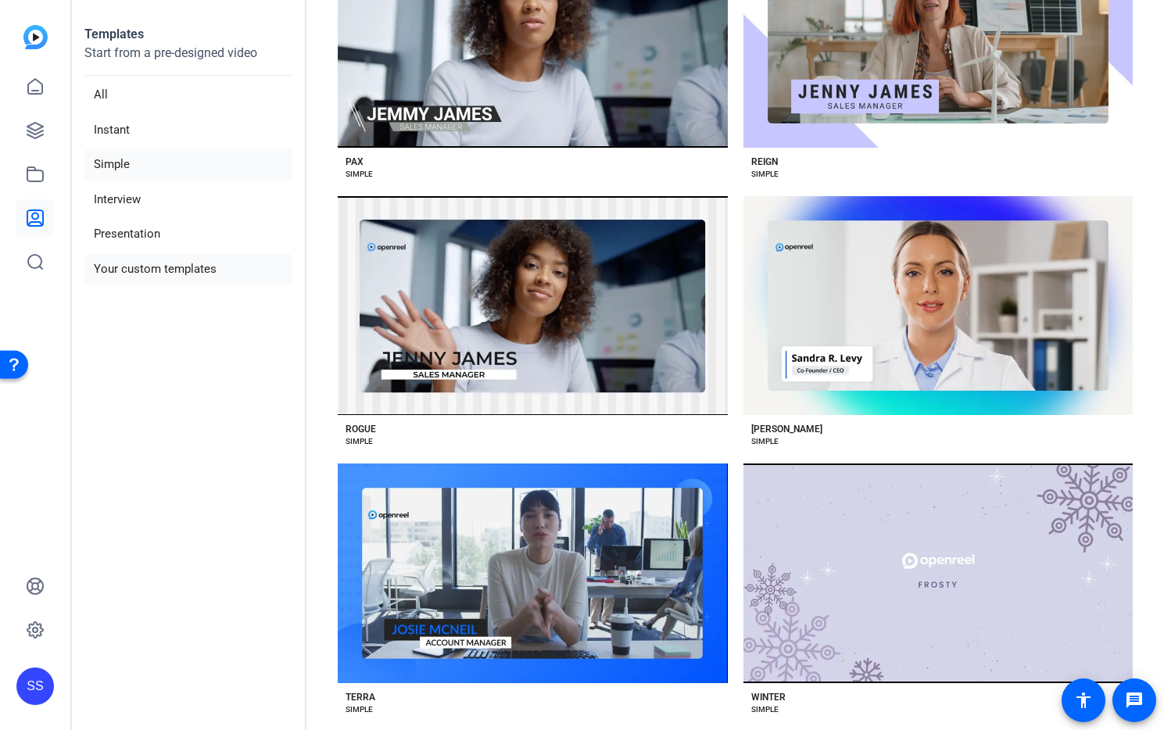  Describe the element at coordinates (188, 199) in the screenshot. I see `li: Interview` at that location.